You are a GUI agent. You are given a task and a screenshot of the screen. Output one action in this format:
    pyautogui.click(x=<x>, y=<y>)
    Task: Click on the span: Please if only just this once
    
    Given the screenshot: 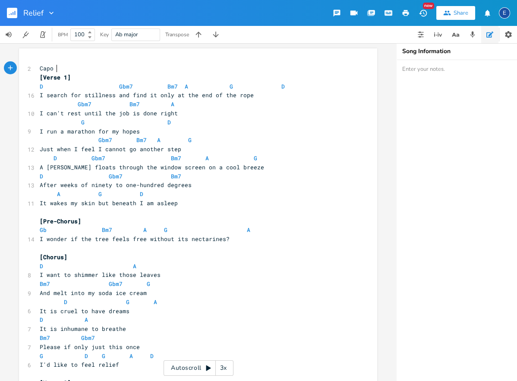 What is the action you would take?
    pyautogui.click(x=90, y=347)
    